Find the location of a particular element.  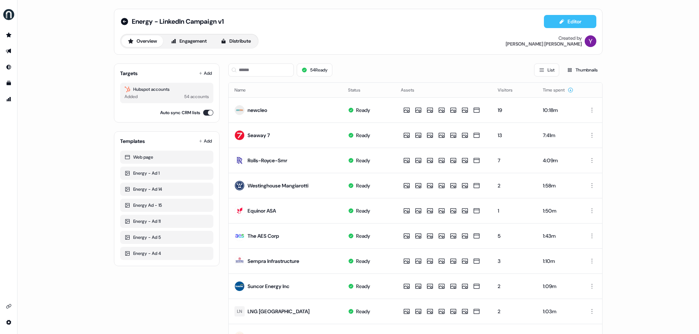

div: Sempra Infrastructure is located at coordinates (274, 261).